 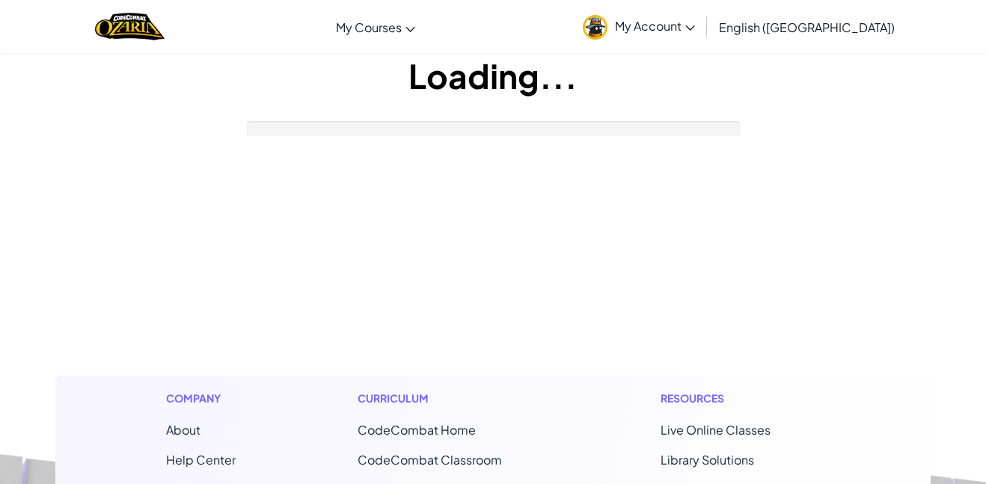 I want to click on a: My Courses, so click(x=375, y=27).